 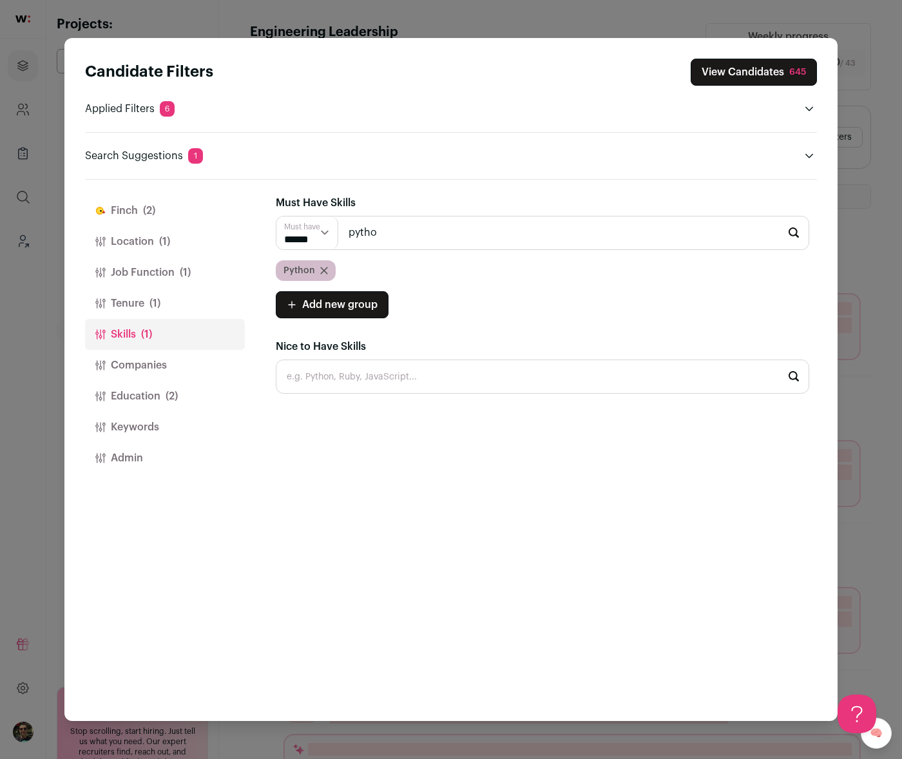 I want to click on span: Add new group, so click(x=340, y=305).